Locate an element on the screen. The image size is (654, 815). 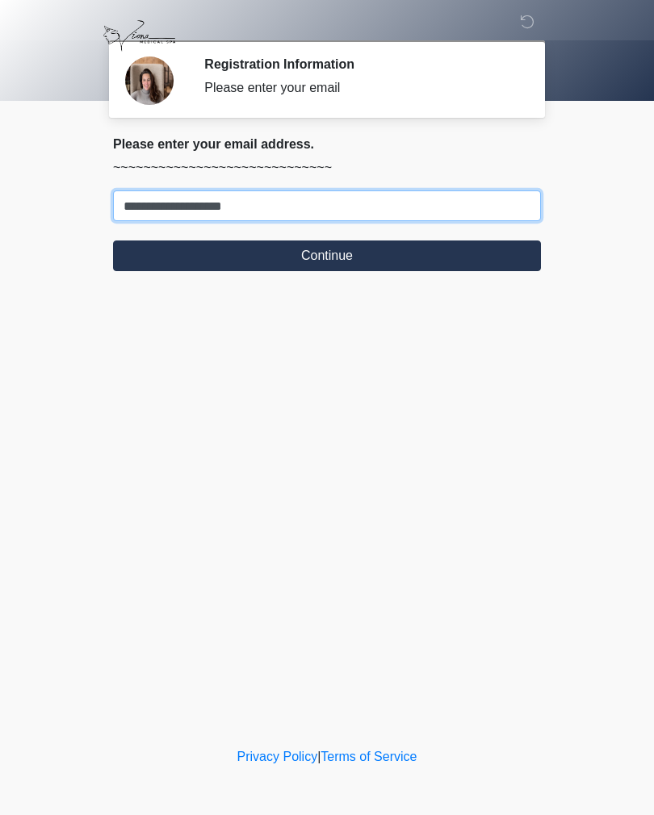
a: Privacy Policy is located at coordinates (278, 756).